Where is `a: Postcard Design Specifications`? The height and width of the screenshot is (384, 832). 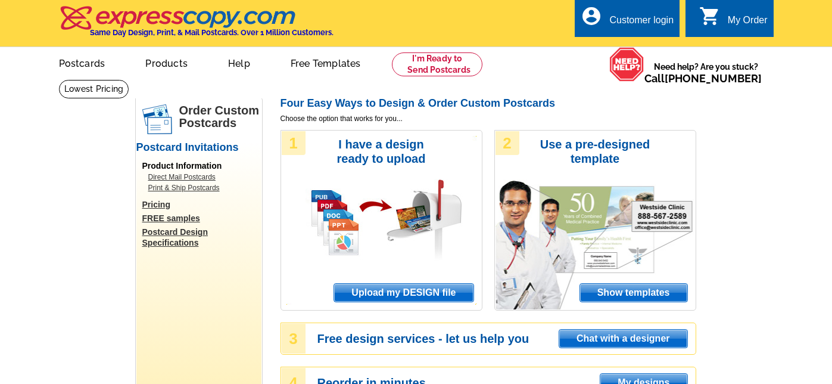
a: Postcard Design Specifications is located at coordinates (202, 237).